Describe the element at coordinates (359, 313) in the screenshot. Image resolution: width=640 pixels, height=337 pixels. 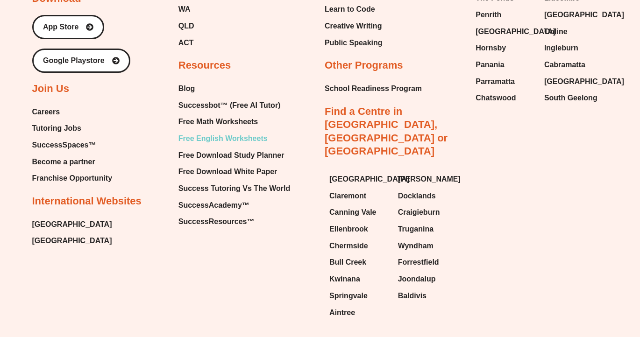
I see `a: Aintree` at that location.